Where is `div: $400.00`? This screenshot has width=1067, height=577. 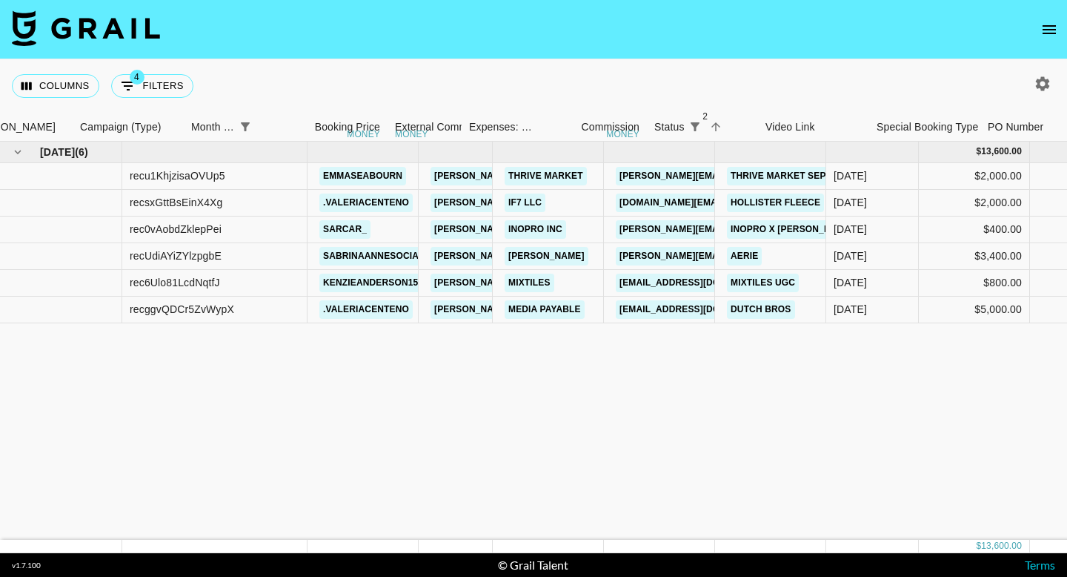 div: $400.00 is located at coordinates (975, 230).